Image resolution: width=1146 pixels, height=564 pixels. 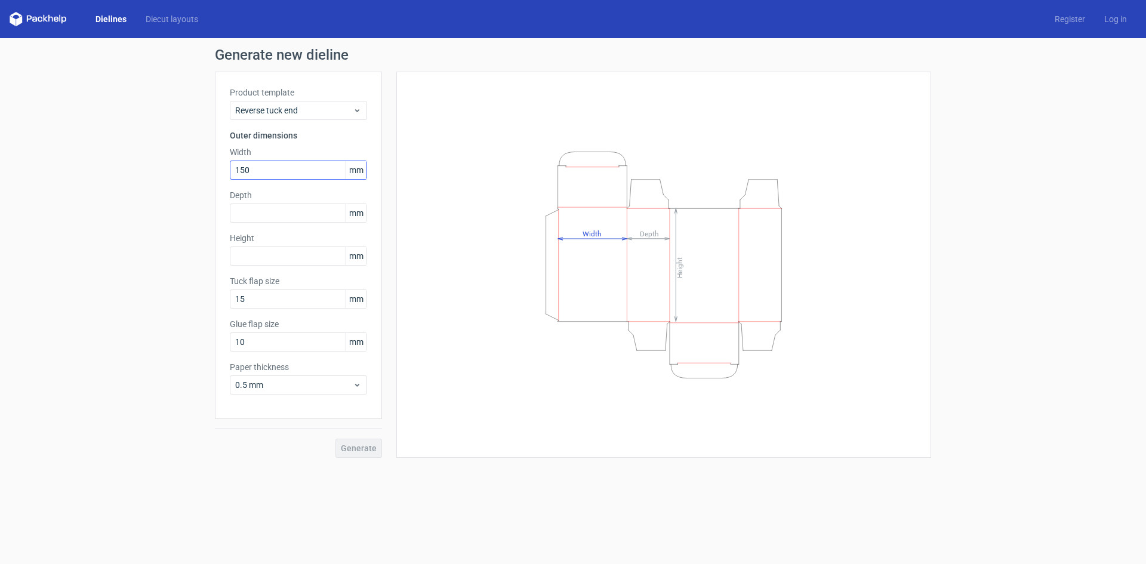 What do you see at coordinates (172, 19) in the screenshot?
I see `a: Diecut layouts` at bounding box center [172, 19].